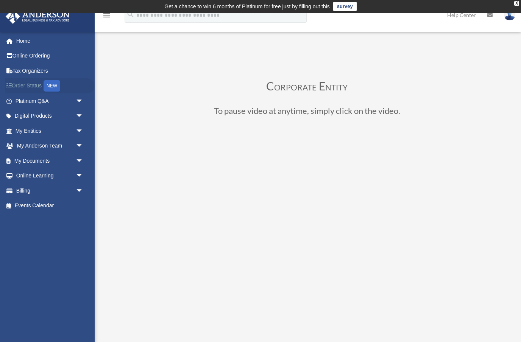 The width and height of the screenshot is (521, 342). Describe the element at coordinates (50, 101) in the screenshot. I see `a: Platinum Q&Aarrow_drop_down` at that location.